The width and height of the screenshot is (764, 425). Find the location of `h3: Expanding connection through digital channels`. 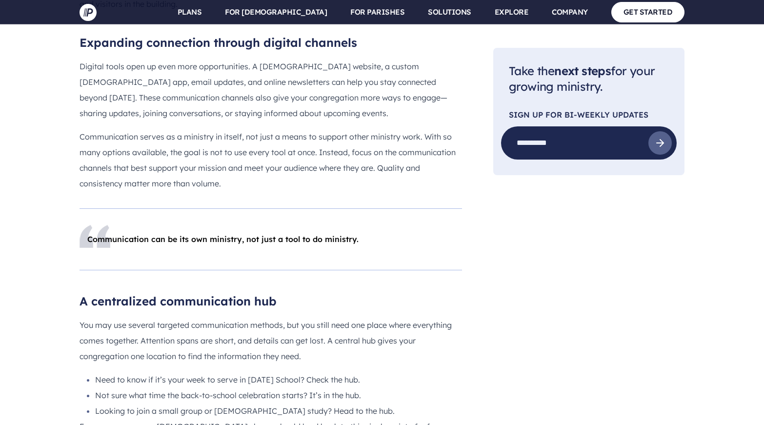

h3: Expanding connection through digital channels is located at coordinates (271, 43).